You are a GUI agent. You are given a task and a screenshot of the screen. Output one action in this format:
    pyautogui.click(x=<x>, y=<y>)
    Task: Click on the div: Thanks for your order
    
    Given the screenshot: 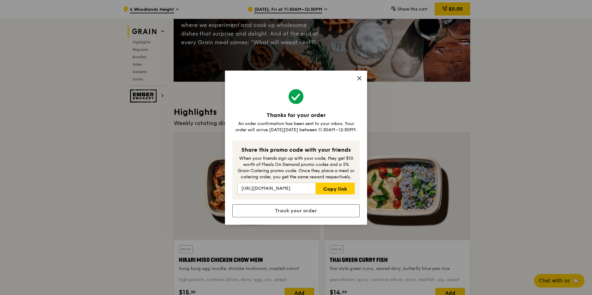 What is the action you would take?
    pyautogui.click(x=296, y=115)
    